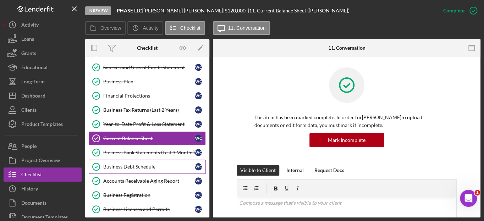  Describe the element at coordinates (29, 189) in the screenshot. I see `div: History` at that location.